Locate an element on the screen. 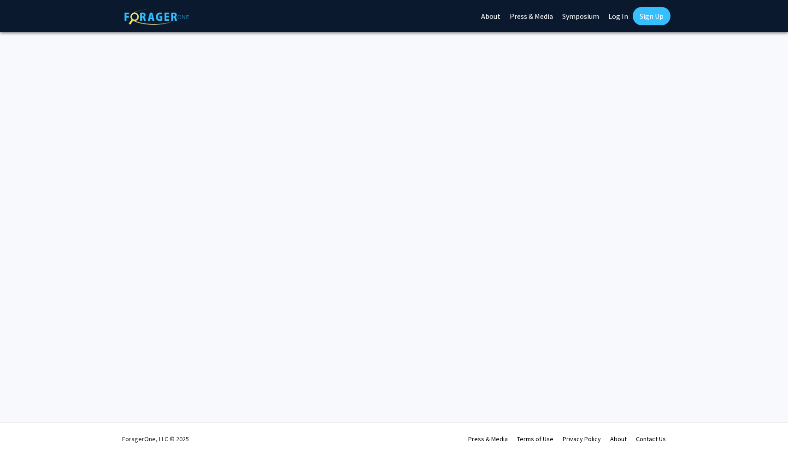 Image resolution: width=788 pixels, height=455 pixels. div: ForagerOne, LLC © 2025 is located at coordinates (155, 439).